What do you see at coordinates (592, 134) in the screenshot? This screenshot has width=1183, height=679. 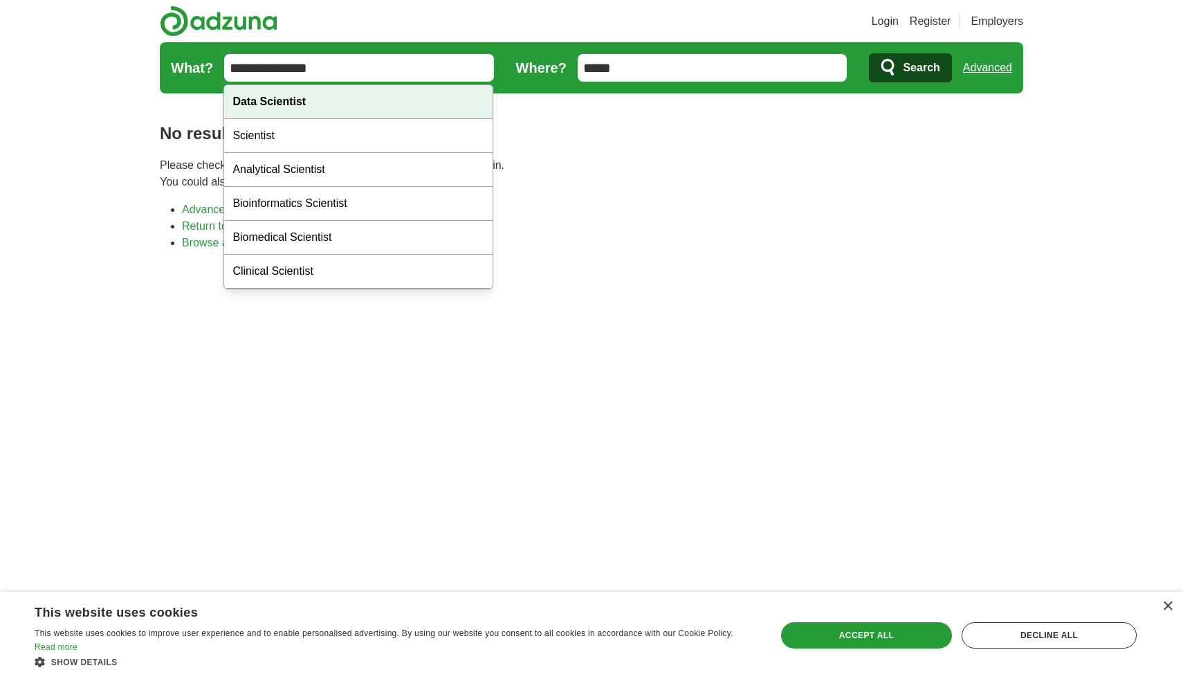 I see `h1: No results found` at bounding box center [592, 134].